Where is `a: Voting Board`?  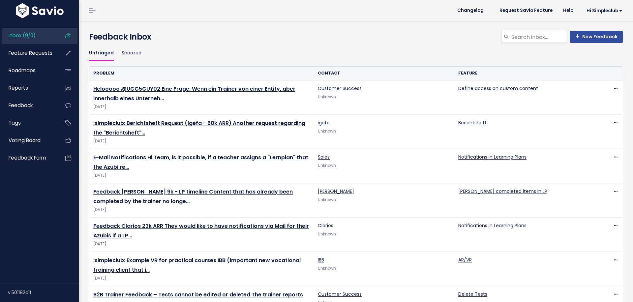 a: Voting Board is located at coordinates (28, 141).